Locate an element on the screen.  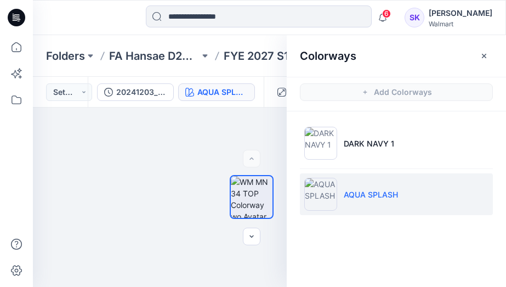
p: FYE 2027 S1 FA Hansae D23 MENS KNIT is located at coordinates (269, 56).